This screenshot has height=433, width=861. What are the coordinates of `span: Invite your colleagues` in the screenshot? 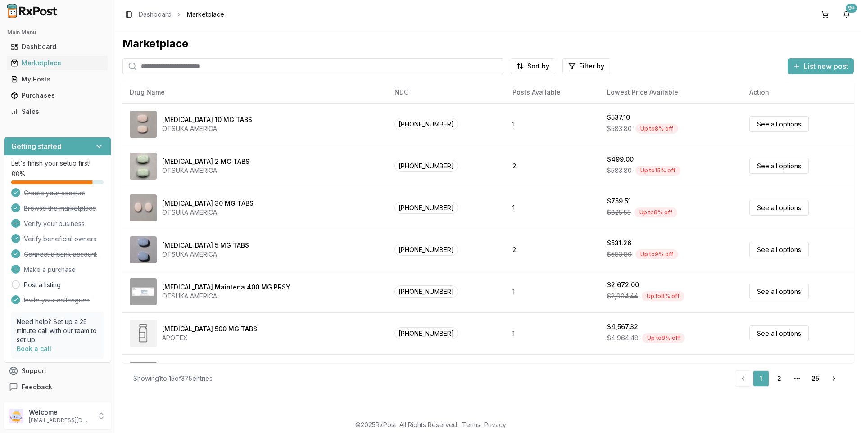 It's located at (57, 300).